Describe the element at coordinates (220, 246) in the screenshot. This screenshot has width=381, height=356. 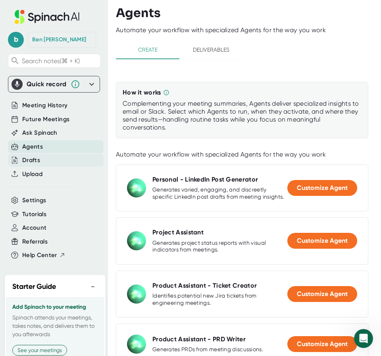
I see `div: Generates project status reports with visual indicators from meetings.` at that location.